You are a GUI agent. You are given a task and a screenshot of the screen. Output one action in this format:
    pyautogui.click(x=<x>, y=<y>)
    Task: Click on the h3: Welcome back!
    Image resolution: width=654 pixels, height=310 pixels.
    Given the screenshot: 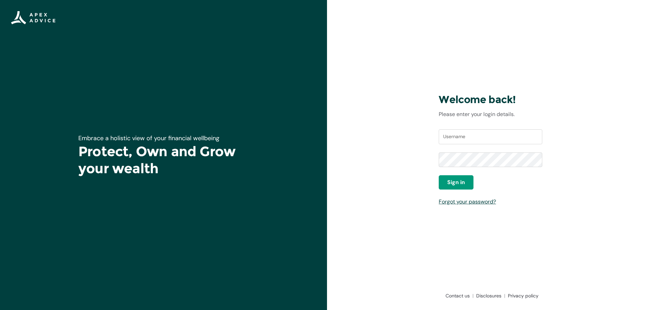 What is the action you would take?
    pyautogui.click(x=491, y=100)
    